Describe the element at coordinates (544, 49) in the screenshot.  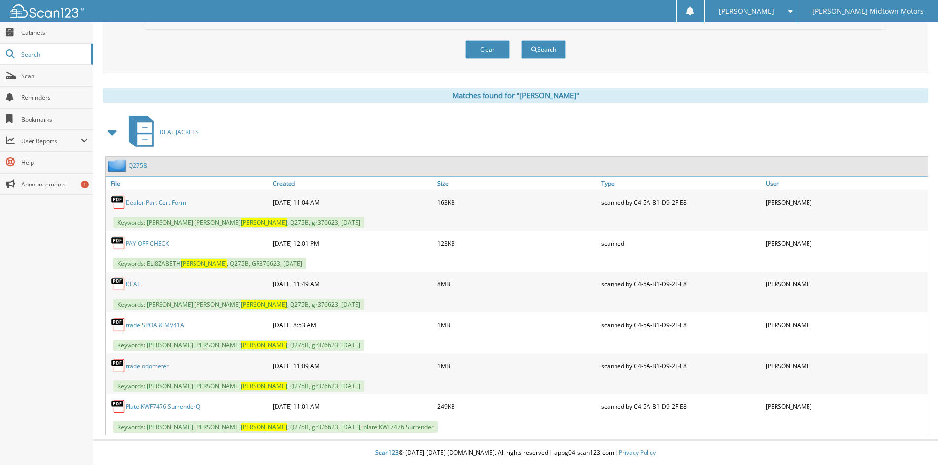
I see `button: Search` at that location.